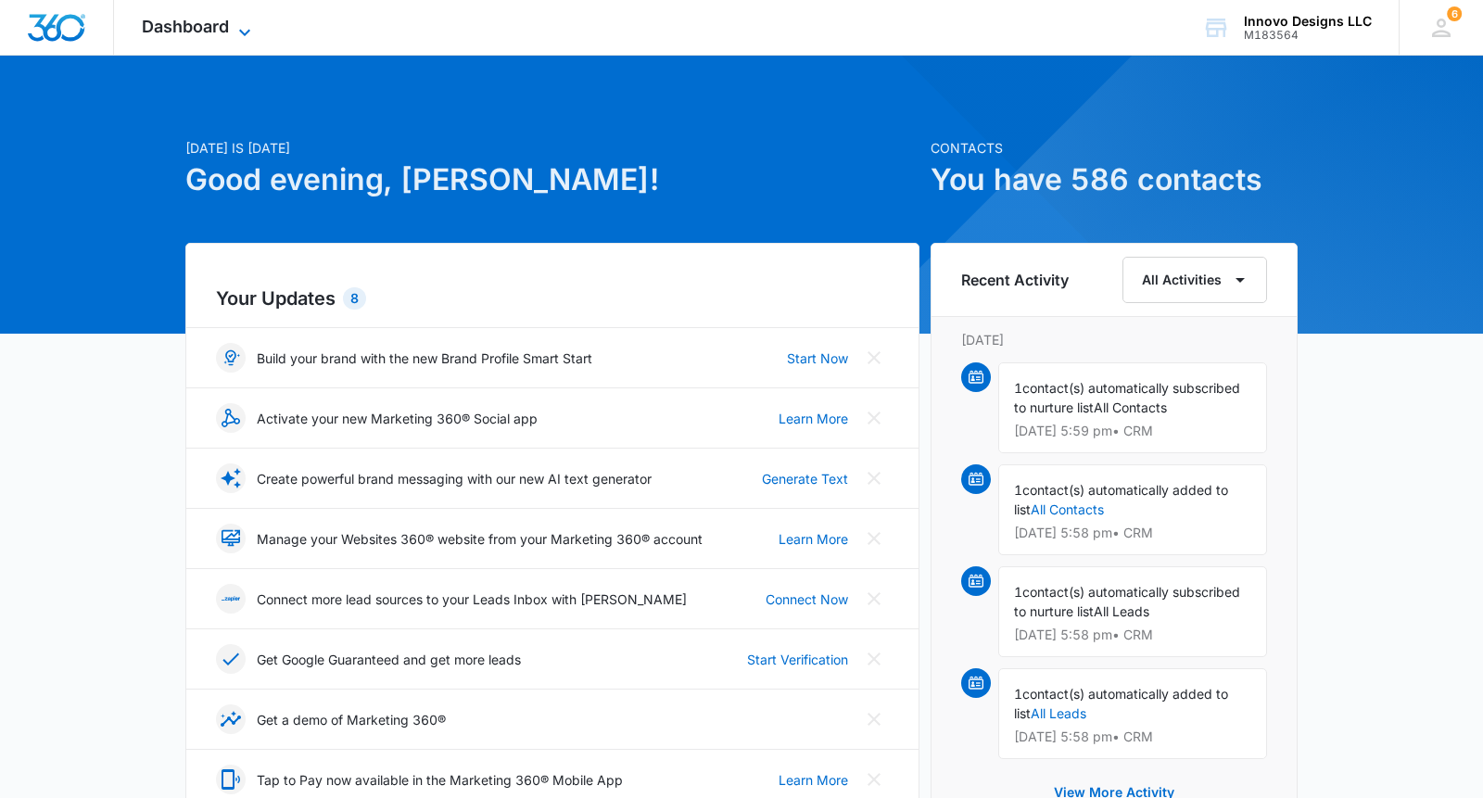 The image size is (1483, 798). I want to click on p: Tap to Pay now available in the Marketing 360® Mobile App, so click(439, 779).